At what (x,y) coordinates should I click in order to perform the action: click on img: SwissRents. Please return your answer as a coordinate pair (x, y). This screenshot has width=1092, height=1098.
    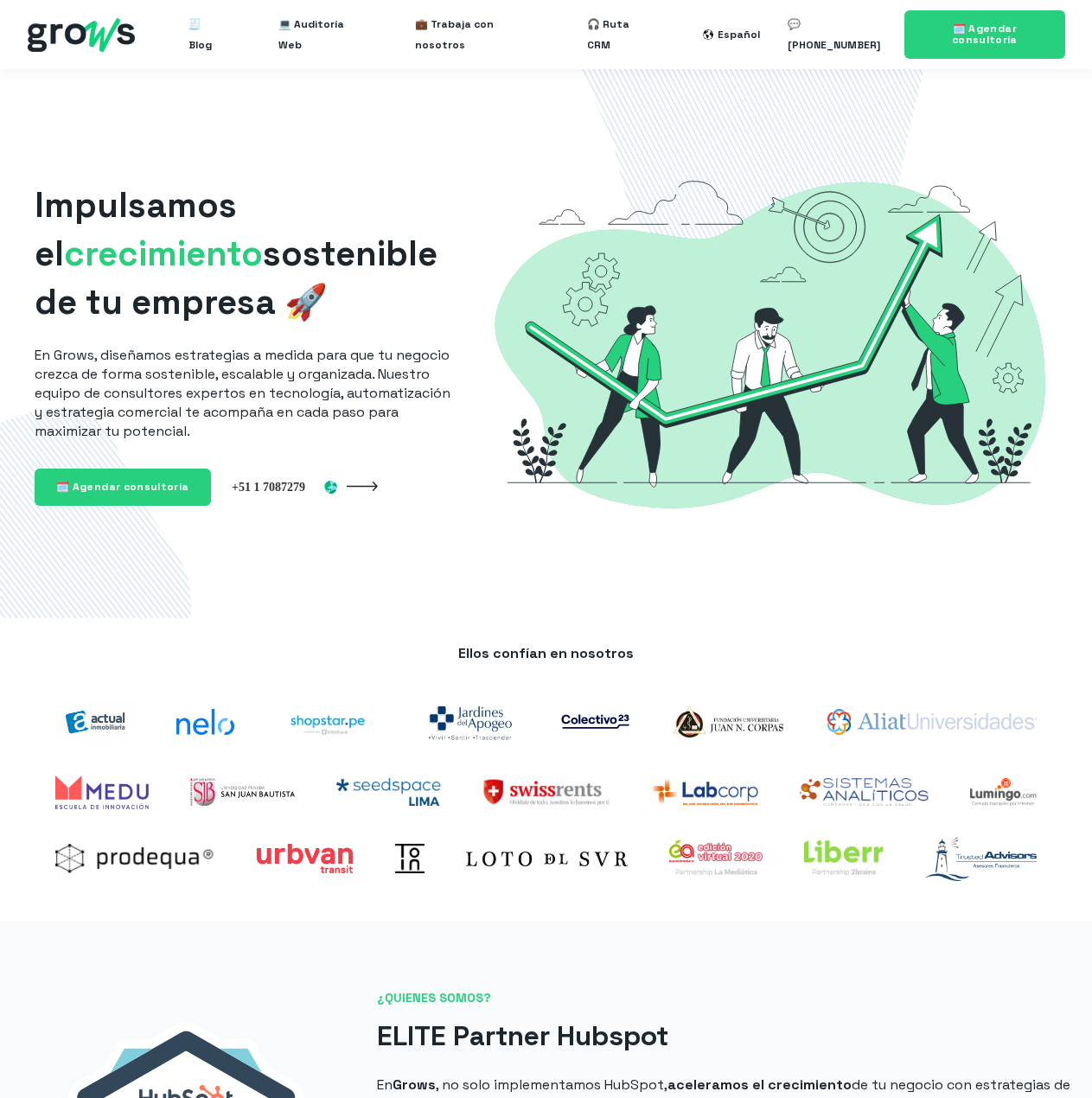
    Looking at the image, I should click on (546, 792).